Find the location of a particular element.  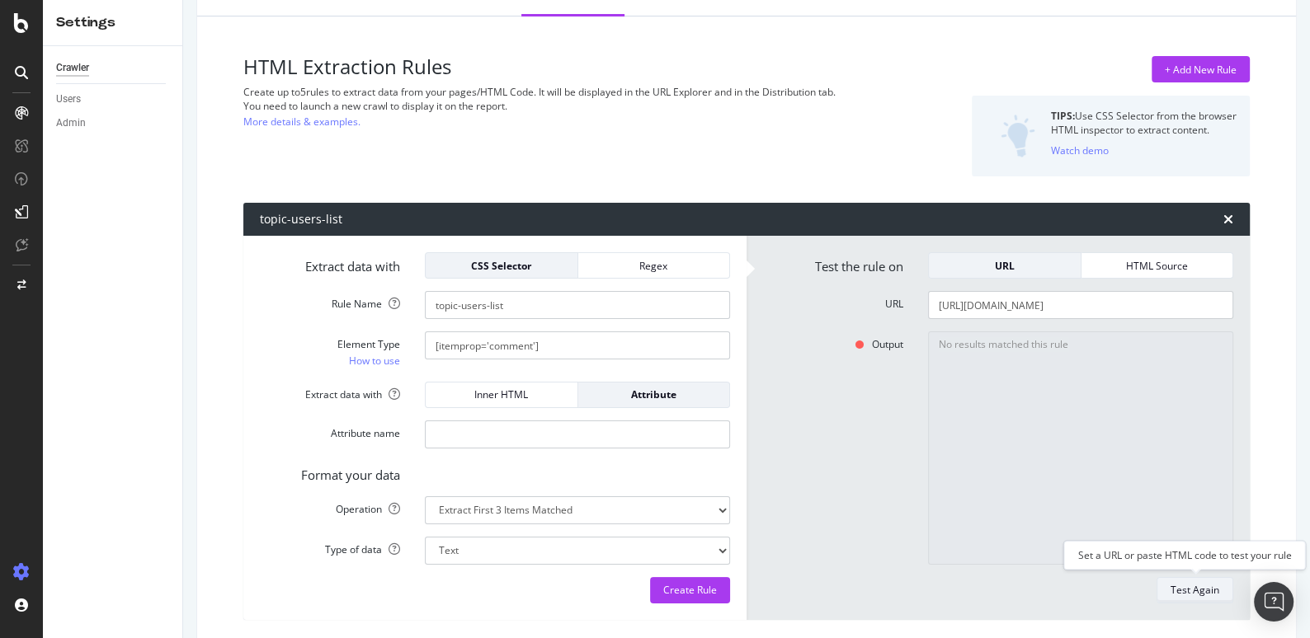

button: + Add New Rule is located at coordinates (1200, 69).